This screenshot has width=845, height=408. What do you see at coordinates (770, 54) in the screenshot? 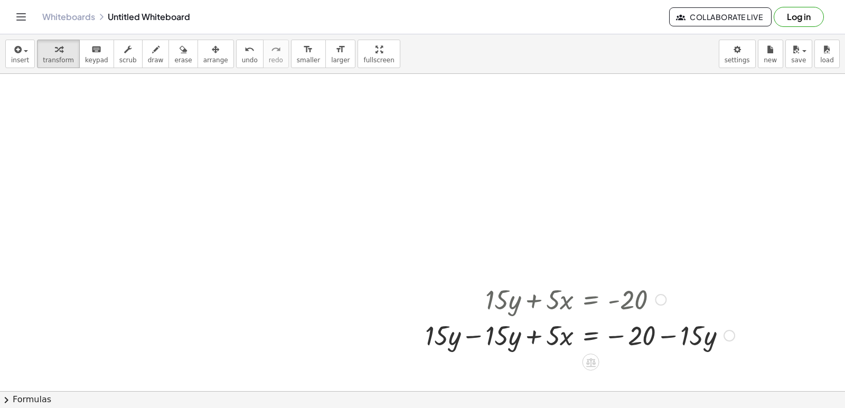
I see `button: new` at bounding box center [770, 54].